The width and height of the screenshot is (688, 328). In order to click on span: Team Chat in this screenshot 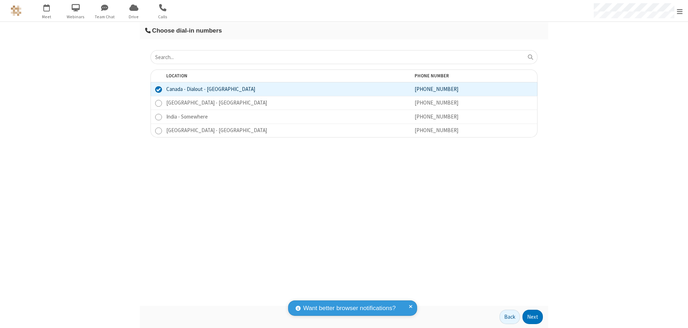, I will do `click(105, 17)`.